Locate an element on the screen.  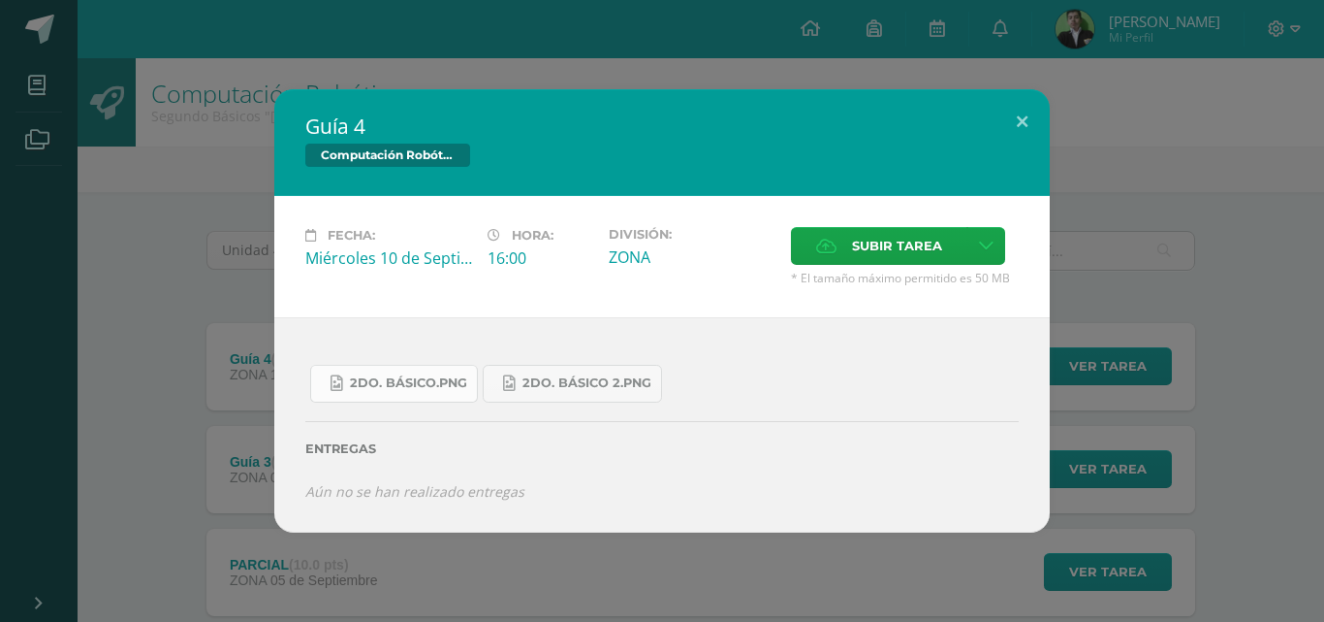
div: 16:00 is located at coordinates (540, 258).